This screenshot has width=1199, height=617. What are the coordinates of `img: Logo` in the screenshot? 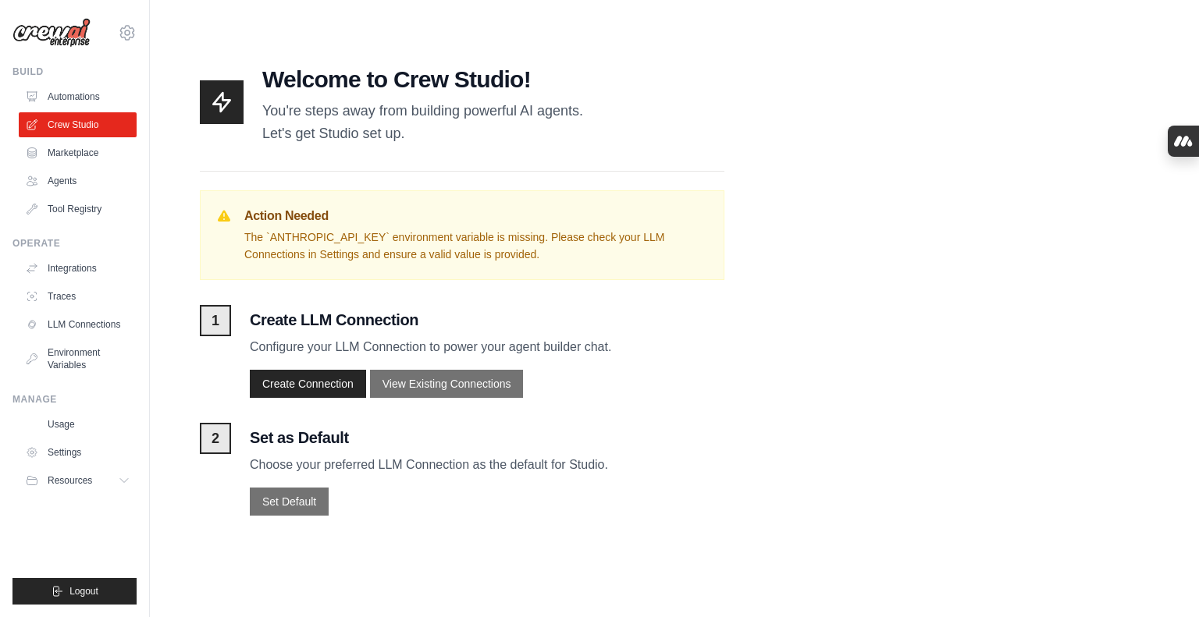 It's located at (52, 33).